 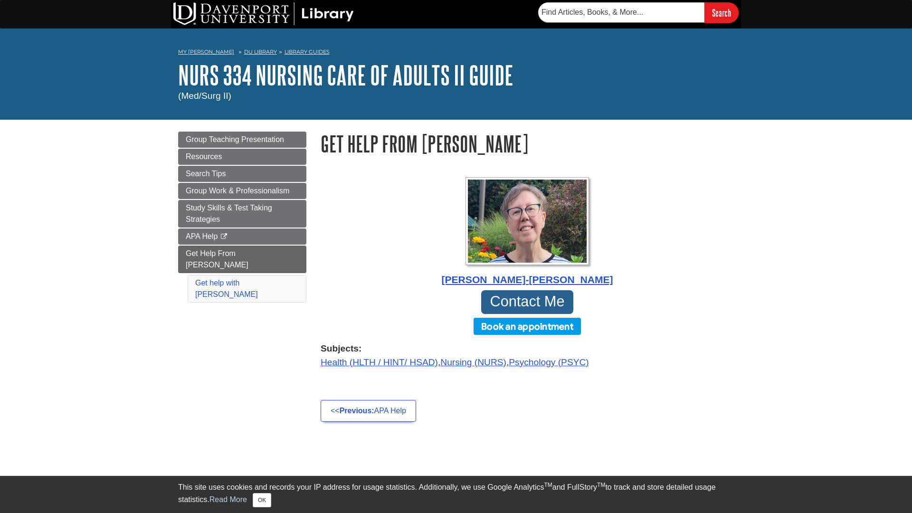 I want to click on input: Find Articles, Books, & More..., so click(x=621, y=12).